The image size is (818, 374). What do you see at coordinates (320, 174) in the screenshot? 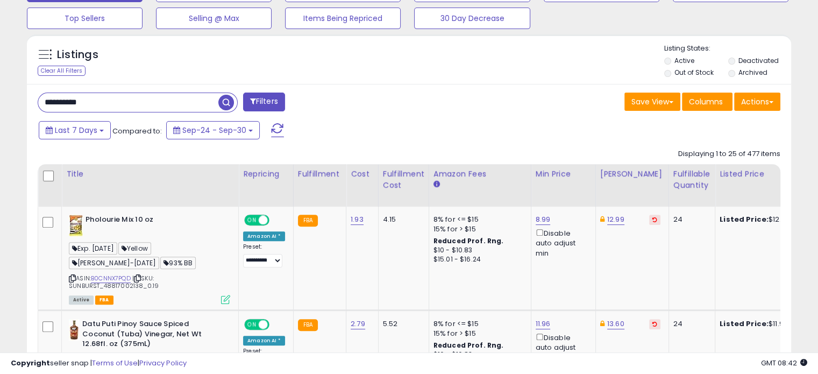
I see `div: Fulfillment` at bounding box center [320, 174].